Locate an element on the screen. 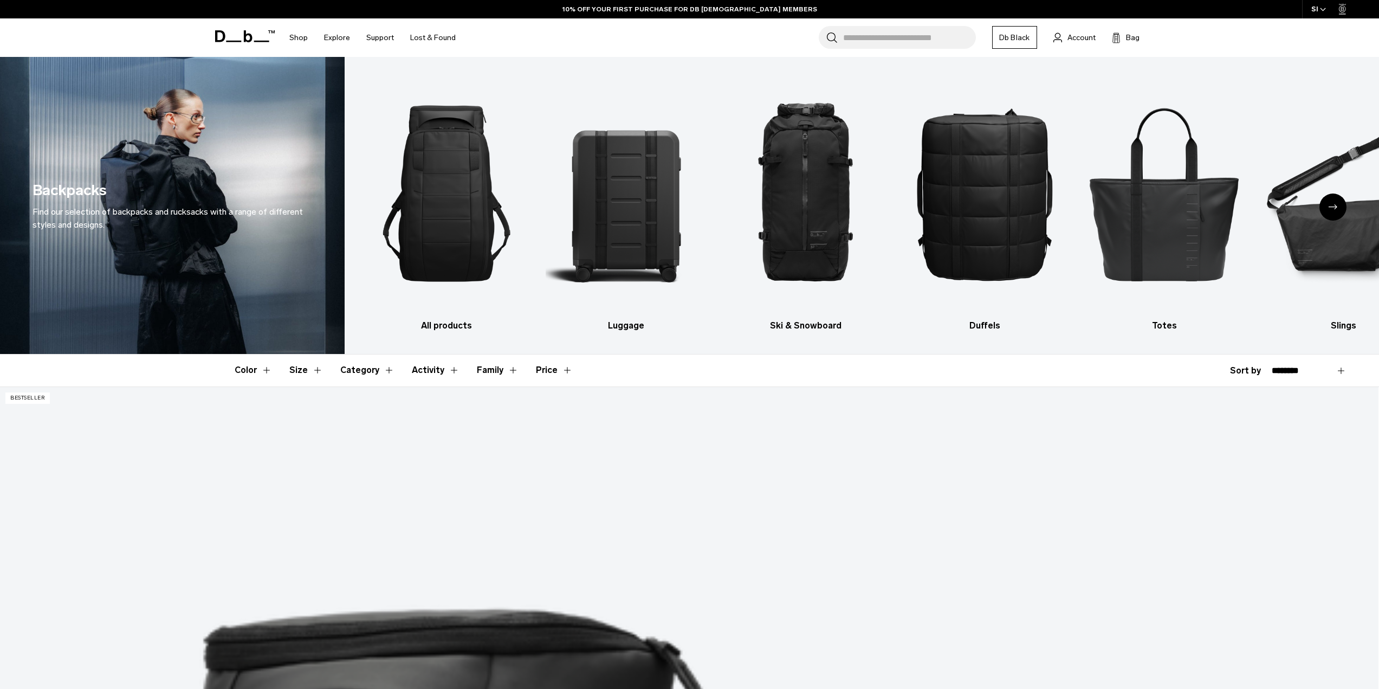 The width and height of the screenshot is (1379, 689). a: Account is located at coordinates (1075, 37).